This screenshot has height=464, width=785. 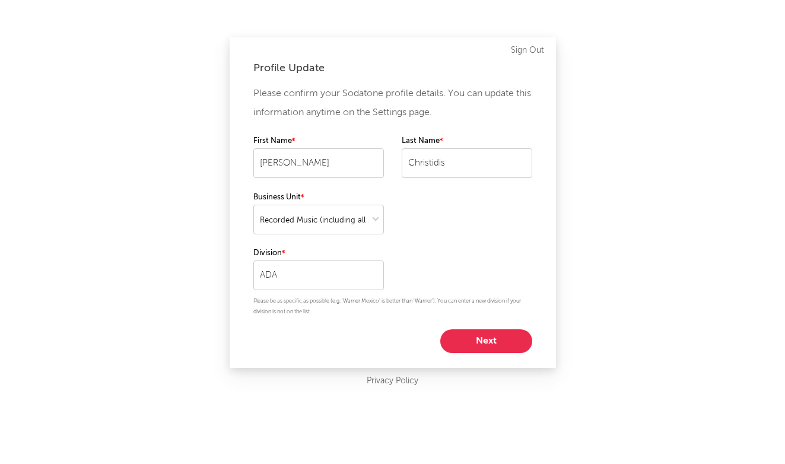 I want to click on div: Profile Update, so click(x=393, y=68).